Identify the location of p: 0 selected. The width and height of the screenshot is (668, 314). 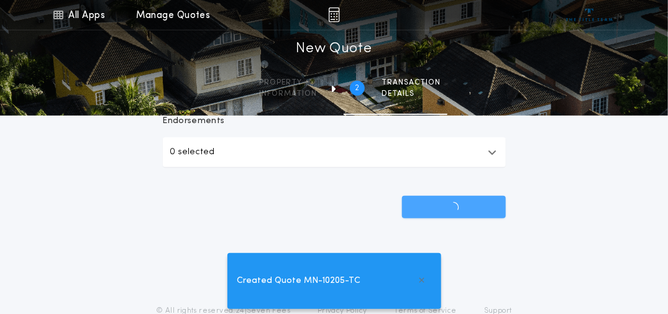
(193, 152).